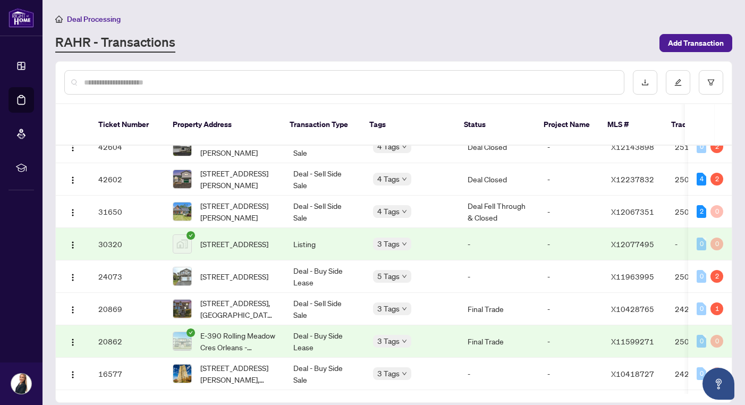 The width and height of the screenshot is (745, 405). I want to click on th: Property Address, so click(223, 125).